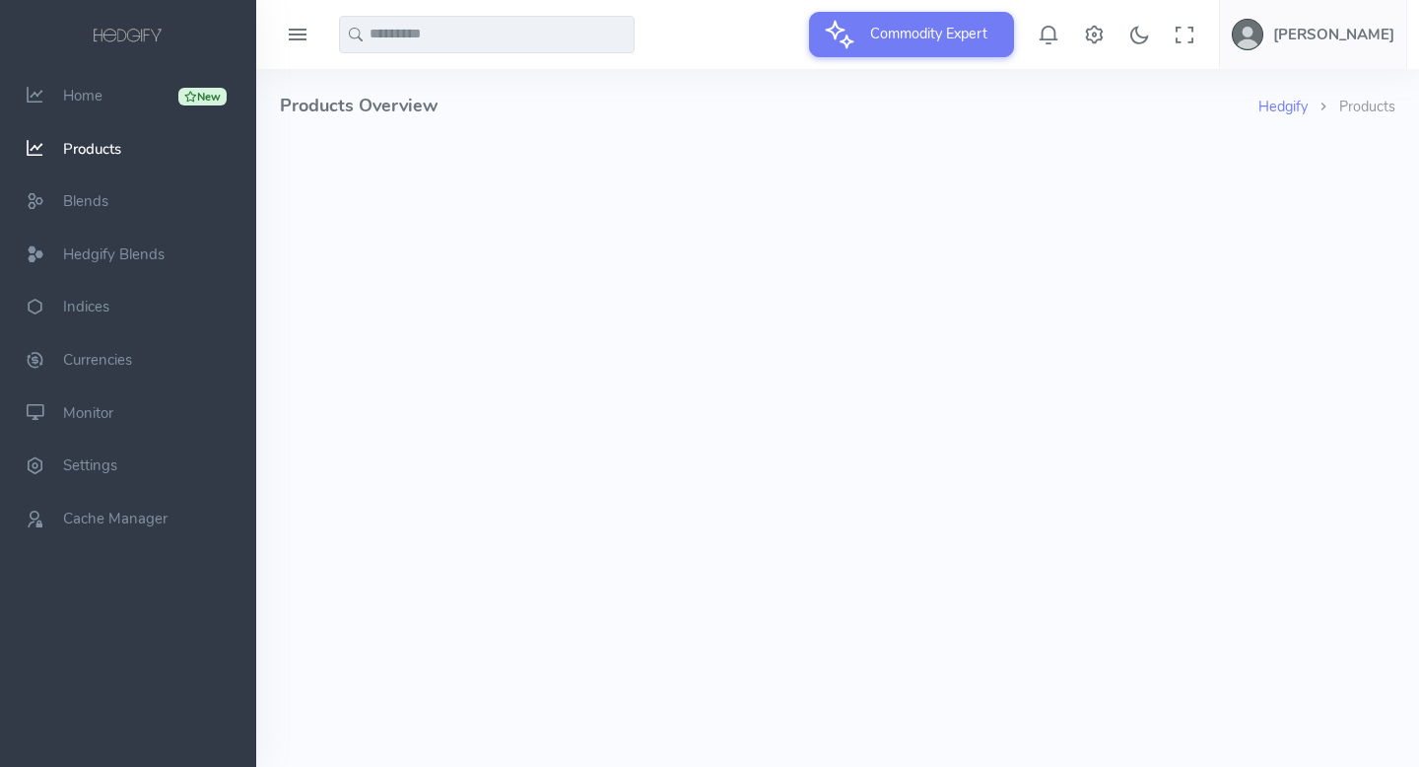  Describe the element at coordinates (92, 149) in the screenshot. I see `span: Products` at that location.